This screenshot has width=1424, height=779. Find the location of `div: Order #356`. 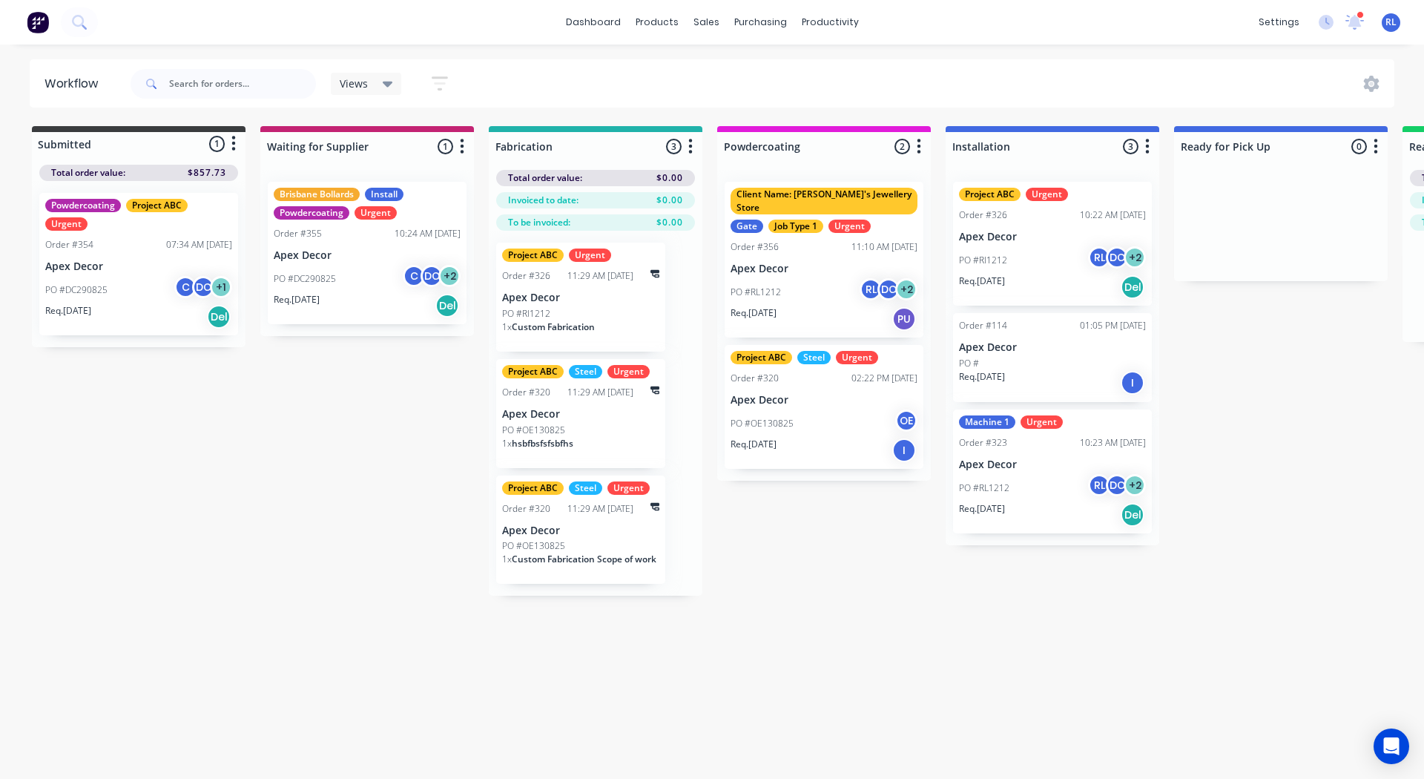

div: Order #356 is located at coordinates (754, 247).